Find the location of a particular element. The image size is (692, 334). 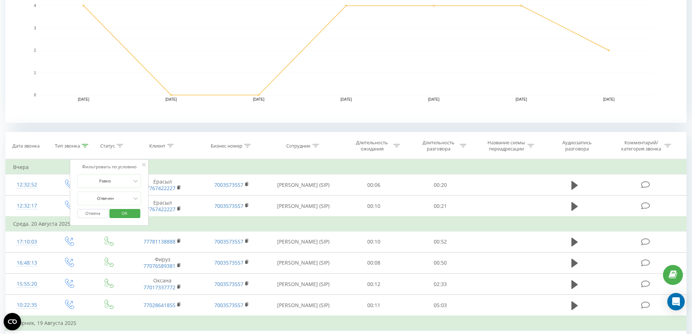

div: Сотрудник is located at coordinates (298, 146).